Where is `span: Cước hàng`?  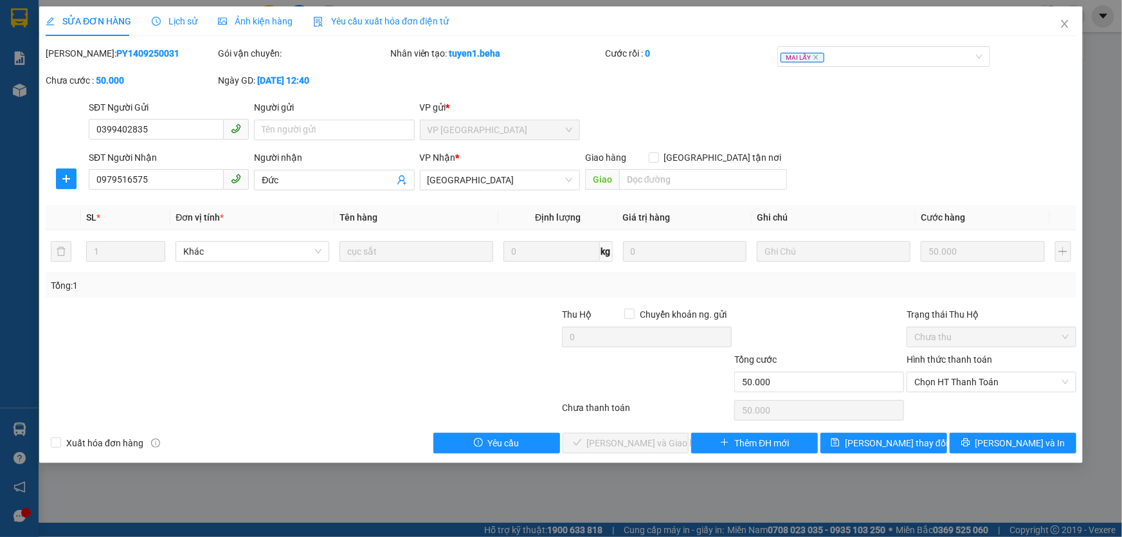
span: Cước hàng is located at coordinates (943, 217).